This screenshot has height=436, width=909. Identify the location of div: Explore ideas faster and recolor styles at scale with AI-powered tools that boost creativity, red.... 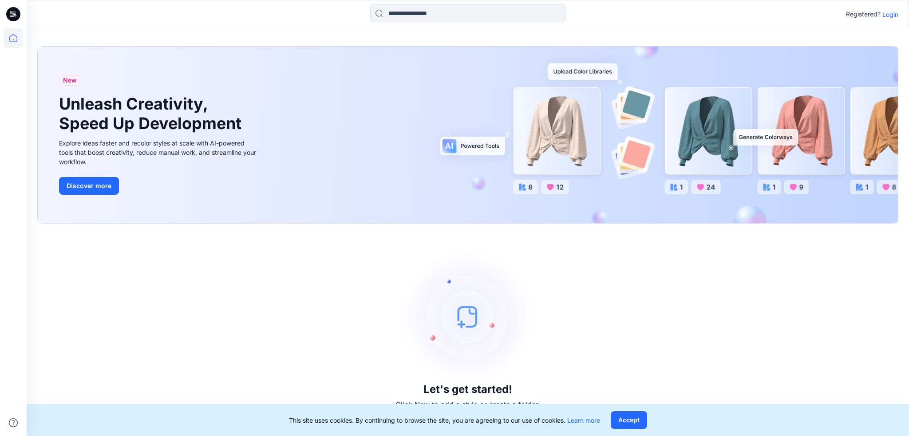
(159, 152).